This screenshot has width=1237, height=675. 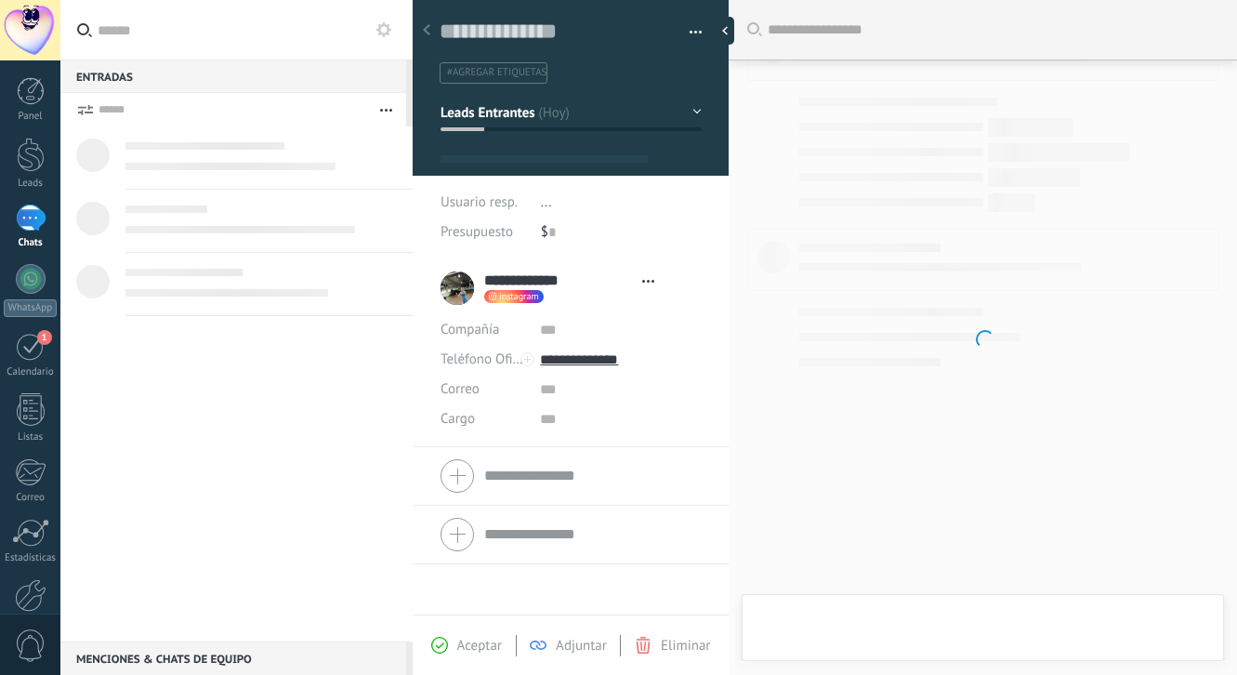 I want to click on span: Presupuesto, so click(x=477, y=231).